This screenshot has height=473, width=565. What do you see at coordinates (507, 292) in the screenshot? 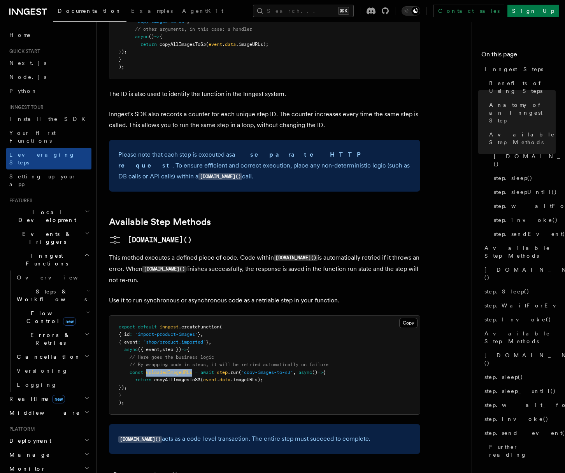
I see `span: step.Sleep()` at bounding box center [507, 292].